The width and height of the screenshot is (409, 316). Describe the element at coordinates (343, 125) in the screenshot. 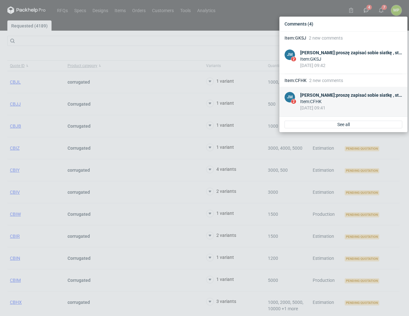

I see `a: See all` at that location.